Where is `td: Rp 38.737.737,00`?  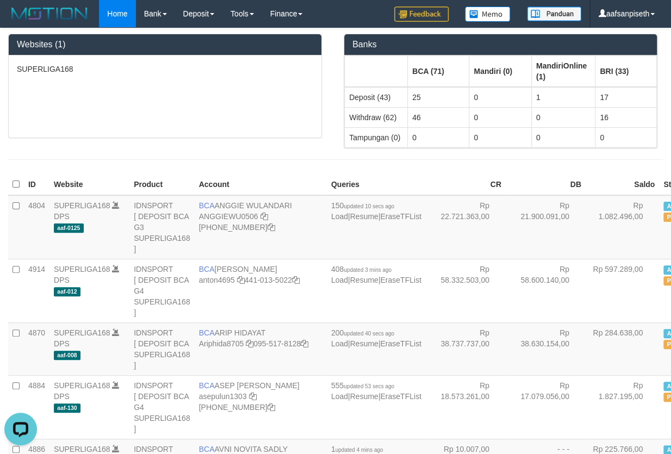
td: Rp 38.737.737,00 is located at coordinates (465, 348).